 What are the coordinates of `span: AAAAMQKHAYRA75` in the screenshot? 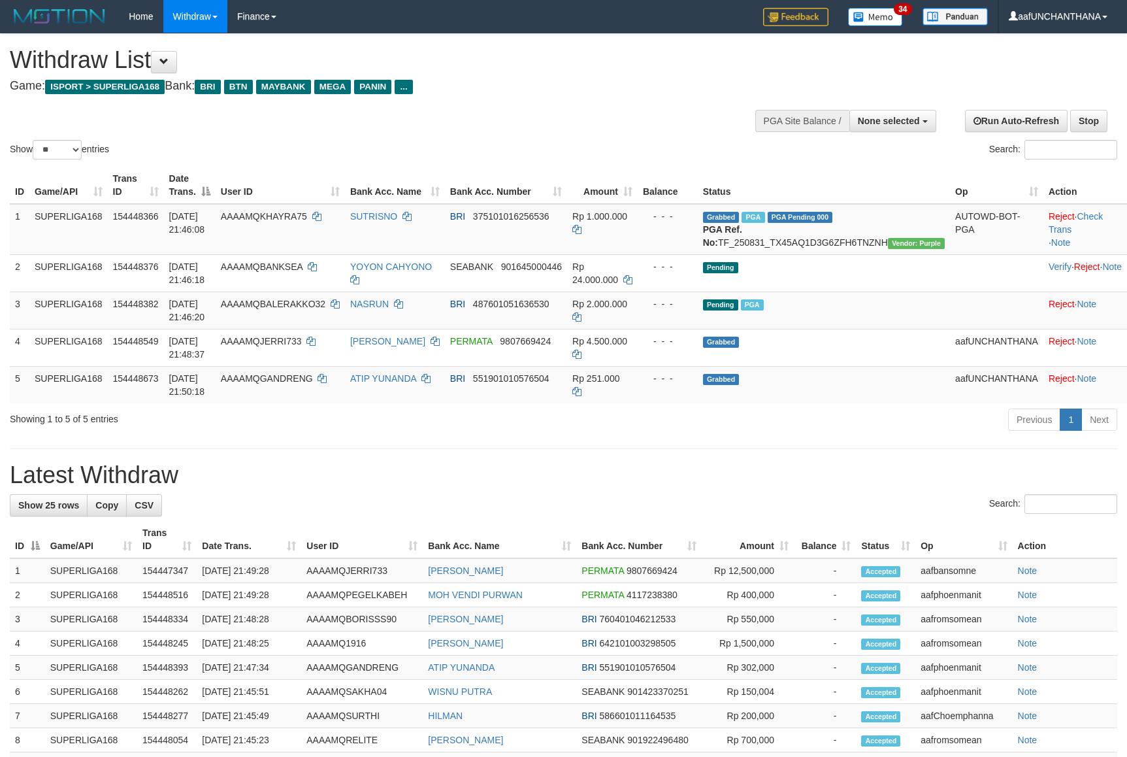 It's located at (264, 216).